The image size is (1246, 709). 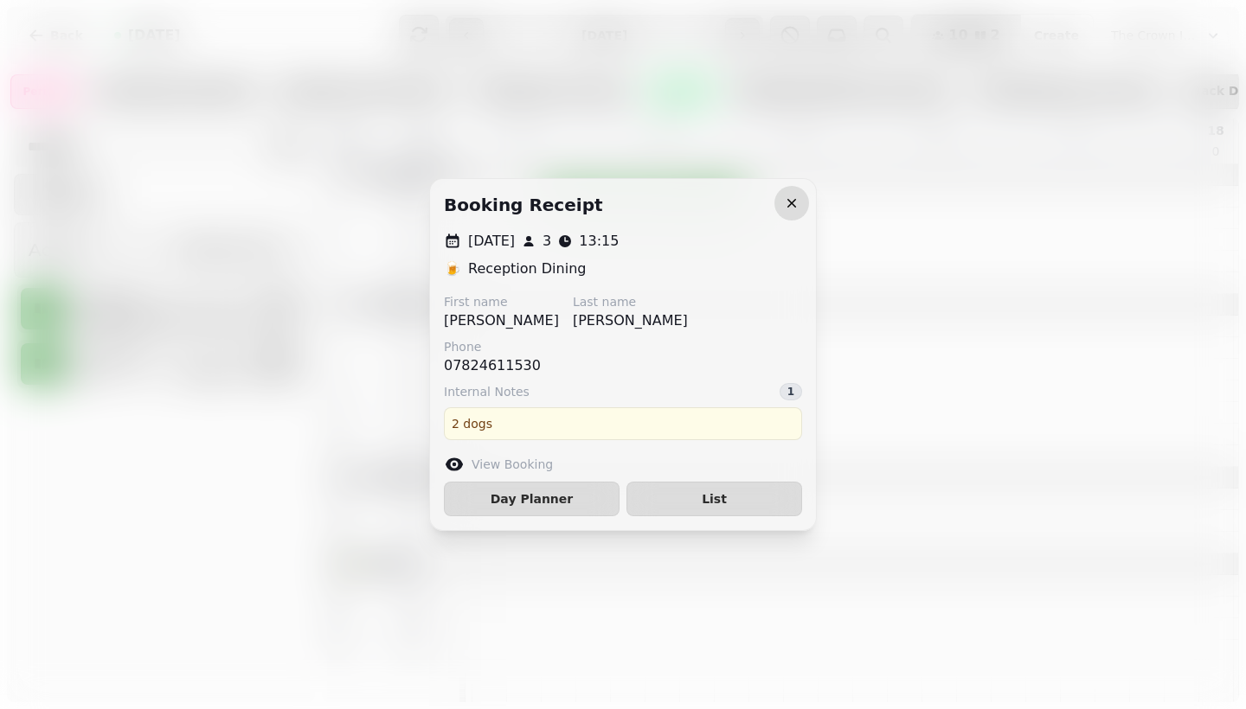 What do you see at coordinates (714, 499) in the screenshot?
I see `span: List` at bounding box center [714, 499].